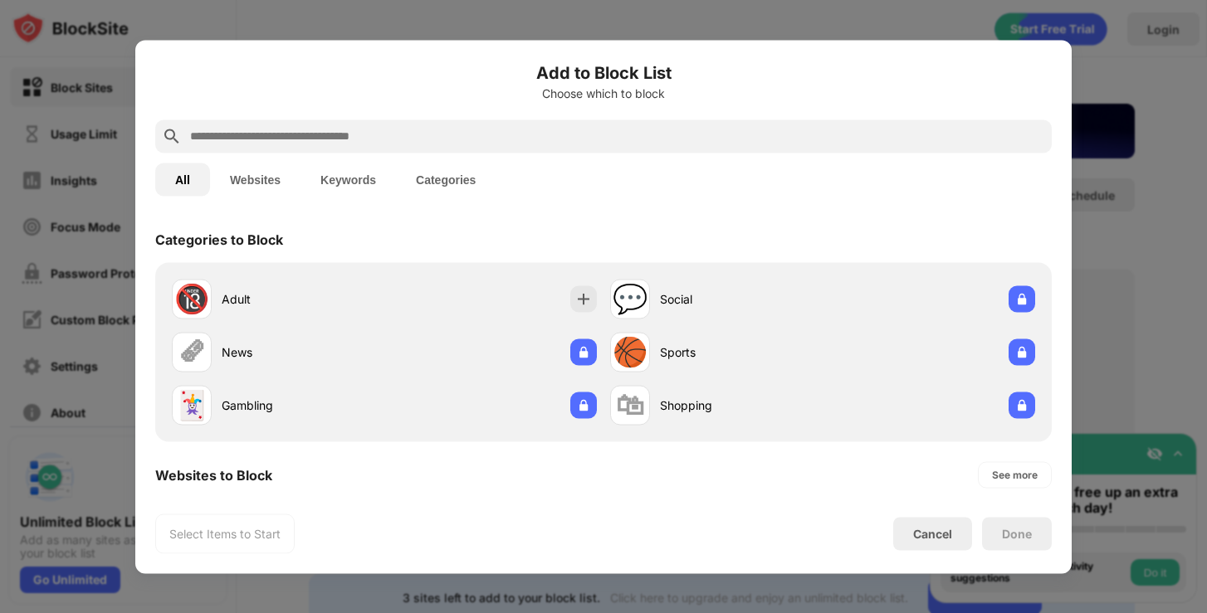 The image size is (1207, 613). I want to click on div: Social, so click(741, 299).